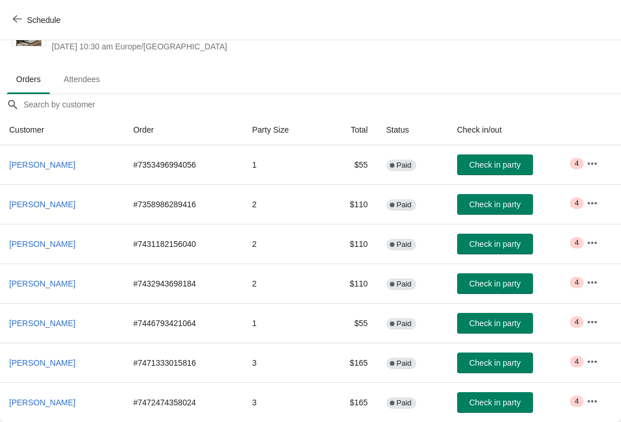  What do you see at coordinates (283, 130) in the screenshot?
I see `th: Party Size` at bounding box center [283, 130].